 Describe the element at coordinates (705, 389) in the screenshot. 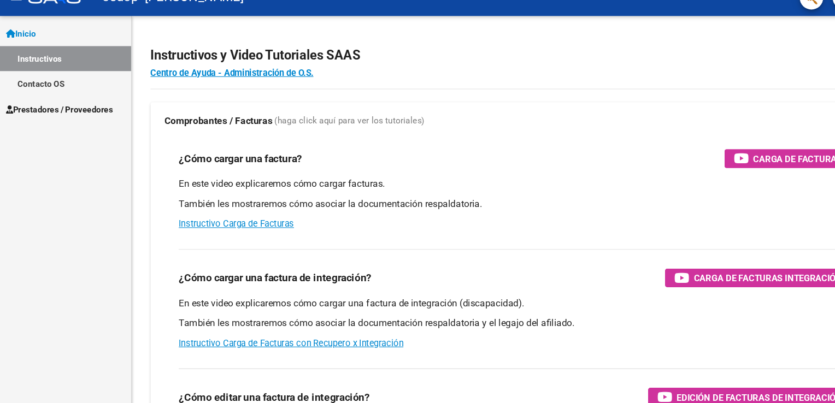

I see `span: Edición de Facturas de integración` at that location.